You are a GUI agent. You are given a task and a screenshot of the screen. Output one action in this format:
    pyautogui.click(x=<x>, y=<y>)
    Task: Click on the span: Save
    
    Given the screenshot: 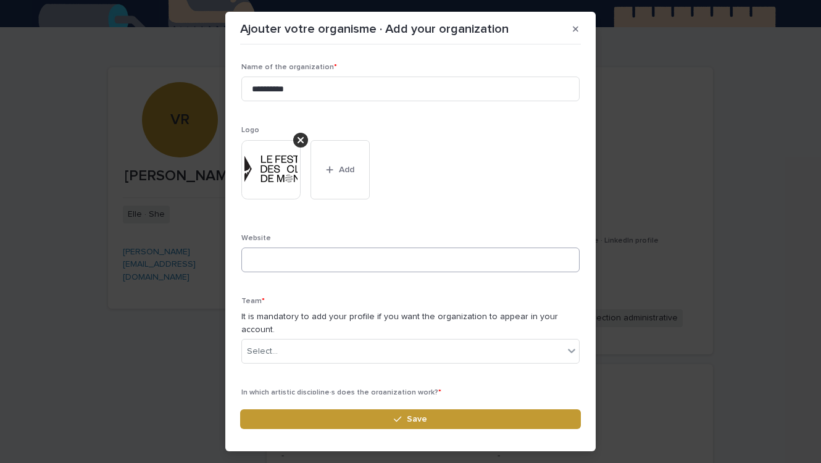 What is the action you would take?
    pyautogui.click(x=417, y=419)
    